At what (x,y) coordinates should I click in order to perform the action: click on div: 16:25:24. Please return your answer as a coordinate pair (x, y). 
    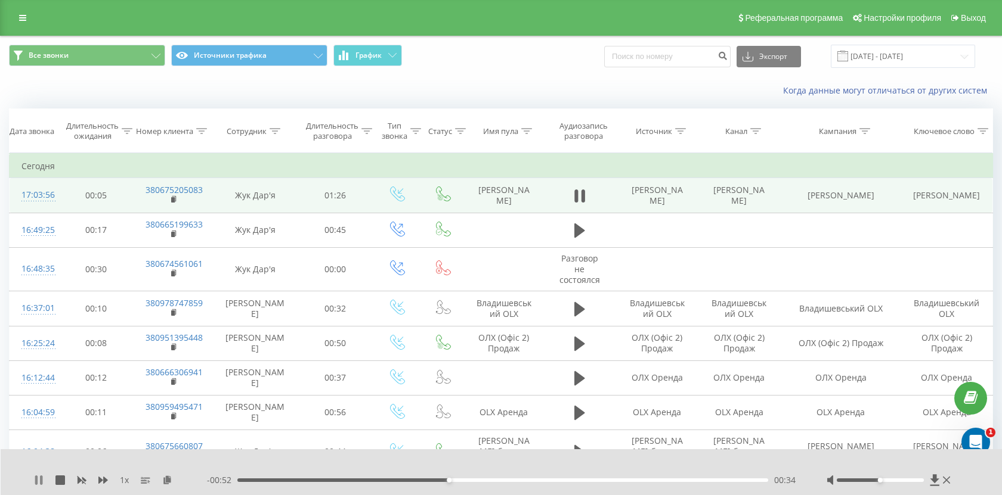
    Looking at the image, I should click on (33, 343).